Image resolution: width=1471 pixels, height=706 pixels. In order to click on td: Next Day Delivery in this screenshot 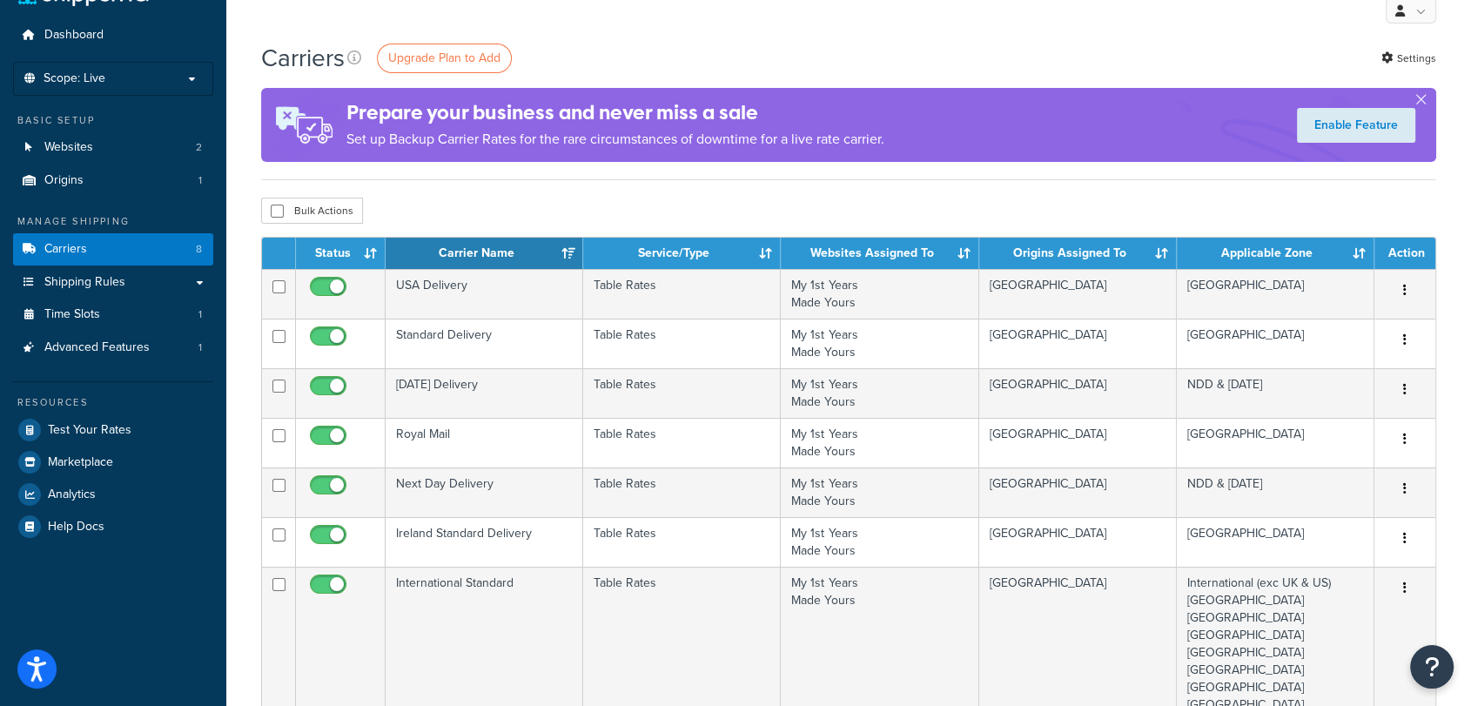, I will do `click(484, 492)`.